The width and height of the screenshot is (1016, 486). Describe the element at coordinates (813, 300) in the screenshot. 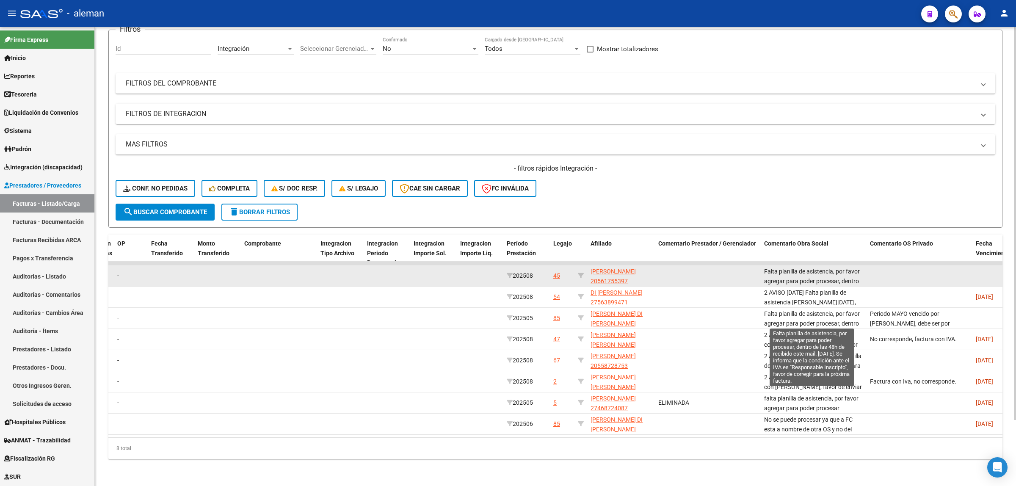

I see `span: Falta planilla de asistencia, por favor agregar para poder procesar, dentro de las 48h de recibid...` at that location.